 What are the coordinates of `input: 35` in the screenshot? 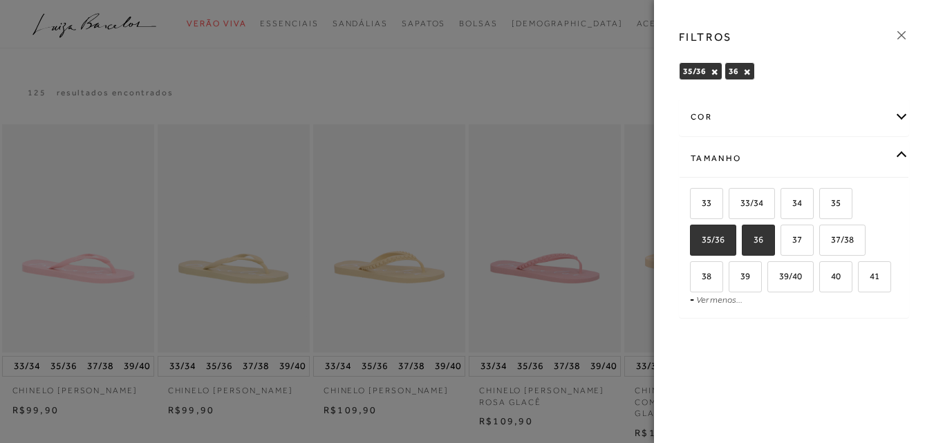 It's located at (824, 205).